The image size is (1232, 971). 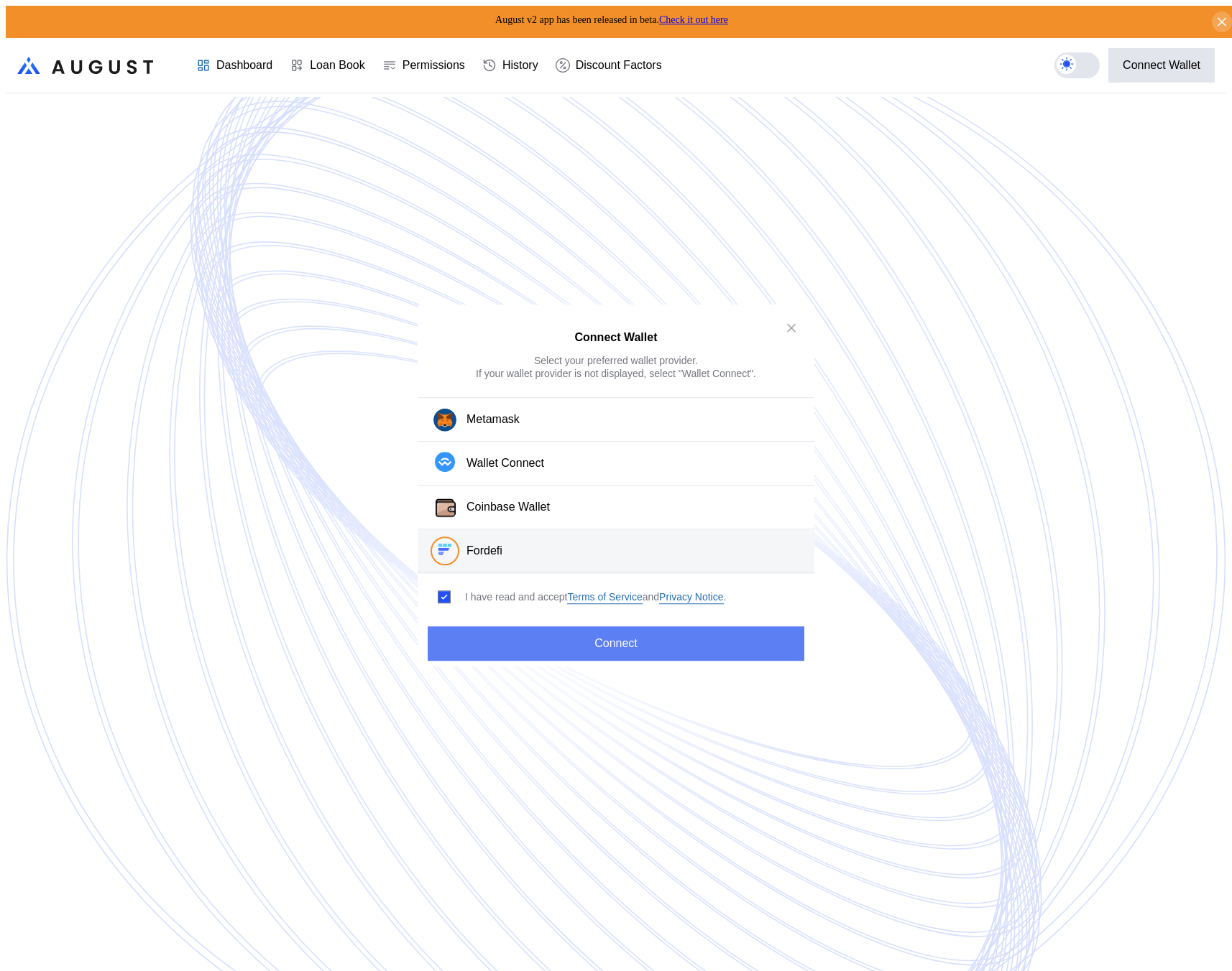 What do you see at coordinates (616, 338) in the screenshot?
I see `h2: Connect Wallet` at bounding box center [616, 338].